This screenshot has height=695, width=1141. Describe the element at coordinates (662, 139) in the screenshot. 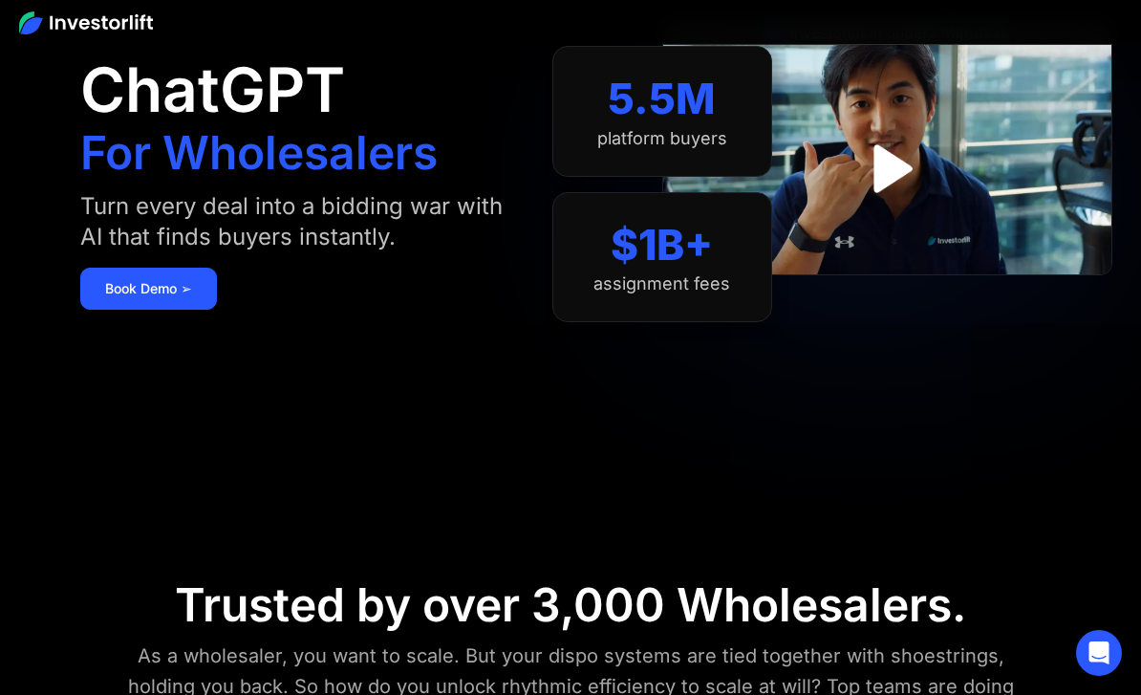

I see `div: platform buyers` at that location.